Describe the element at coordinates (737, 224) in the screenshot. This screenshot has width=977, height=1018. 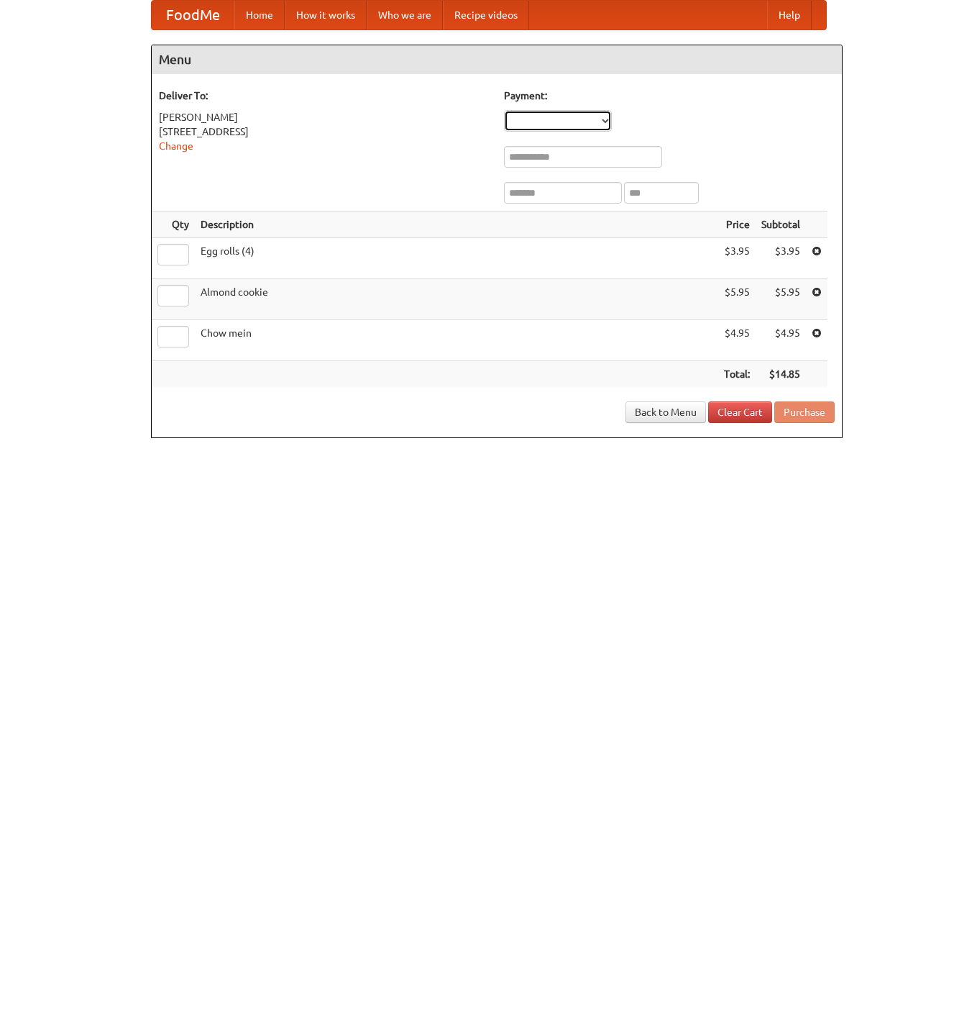
I see `th: Price` at that location.